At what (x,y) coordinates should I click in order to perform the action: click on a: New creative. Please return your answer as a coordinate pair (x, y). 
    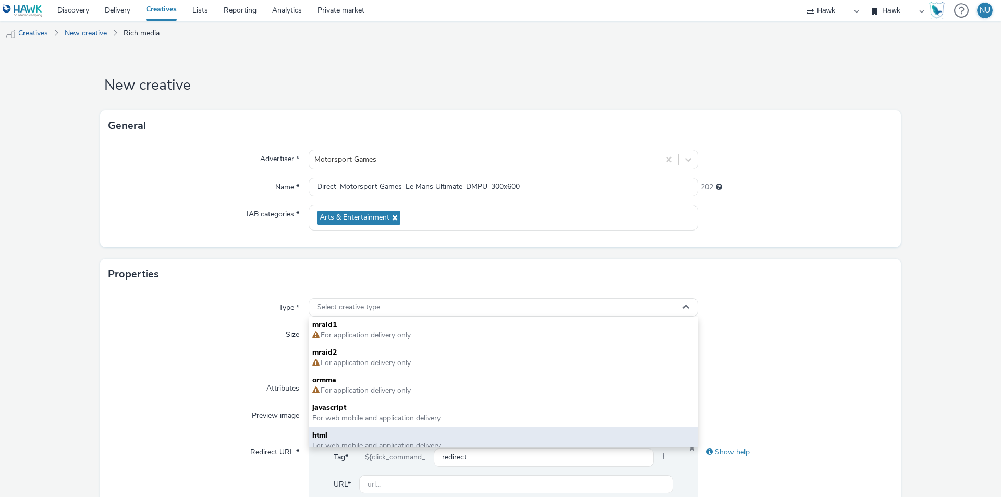
    Looking at the image, I should click on (85, 33).